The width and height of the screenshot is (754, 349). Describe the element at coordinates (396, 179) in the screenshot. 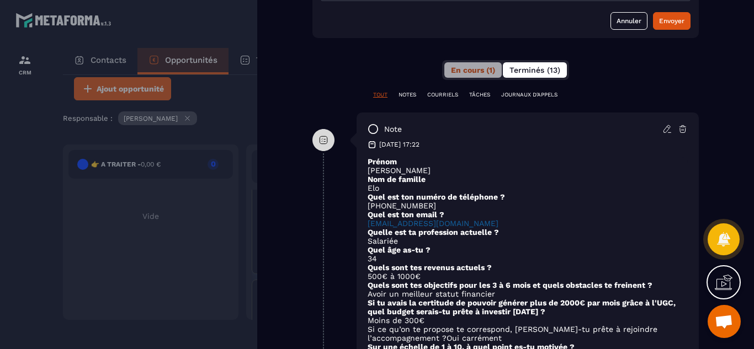

I see `strong: Nom de famille` at that location.